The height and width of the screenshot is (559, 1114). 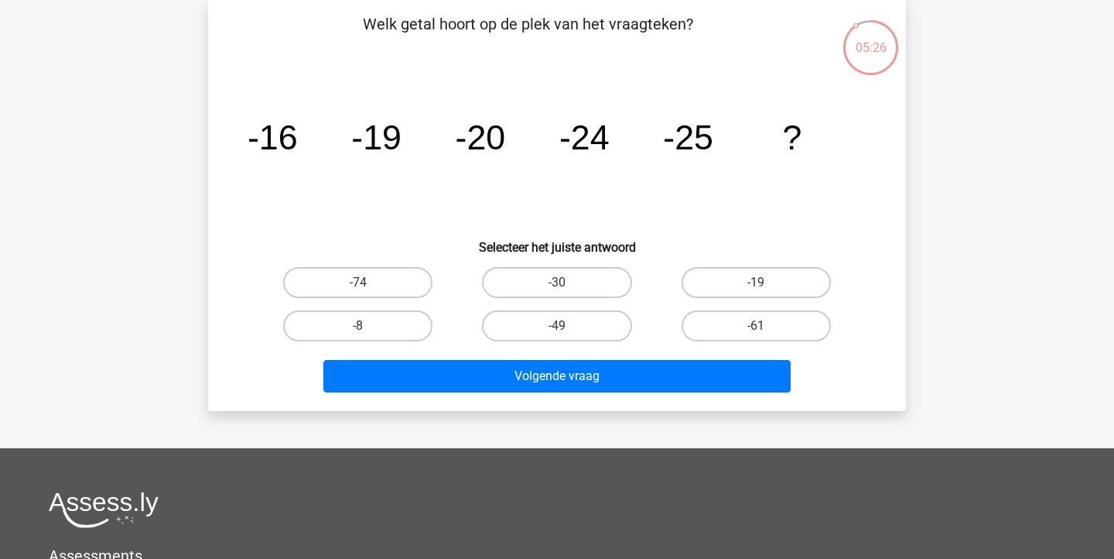 What do you see at coordinates (756, 282) in the screenshot?
I see `label: -19` at bounding box center [756, 282].